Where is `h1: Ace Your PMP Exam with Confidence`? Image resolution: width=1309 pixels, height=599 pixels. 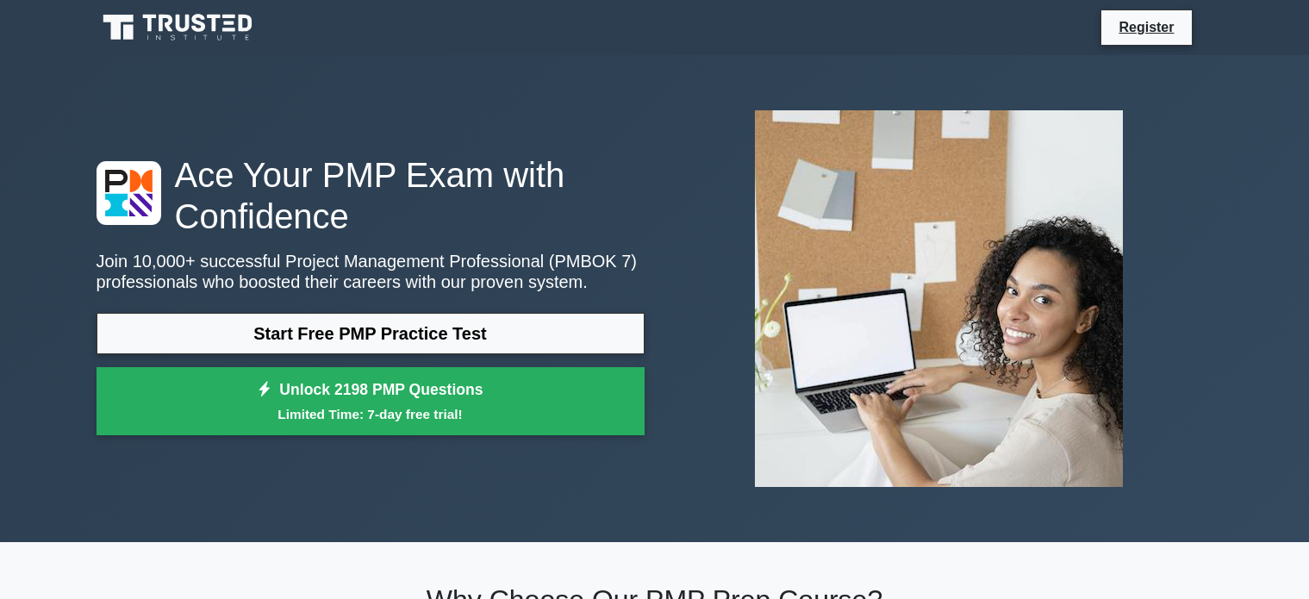 h1: Ace Your PMP Exam with Confidence is located at coordinates (370, 196).